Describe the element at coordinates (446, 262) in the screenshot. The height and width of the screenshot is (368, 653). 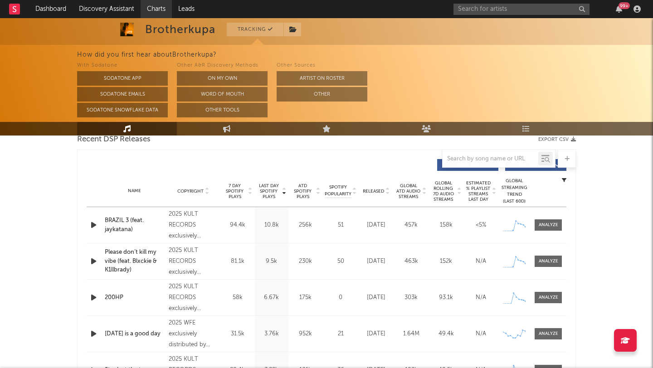
I see `div: 152k` at that location.